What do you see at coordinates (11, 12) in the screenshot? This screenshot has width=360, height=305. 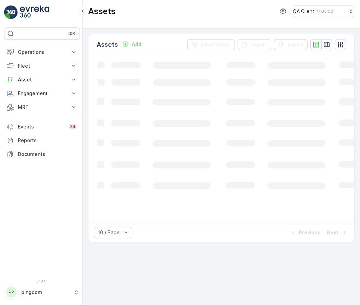 I see `img: logo` at bounding box center [11, 12].